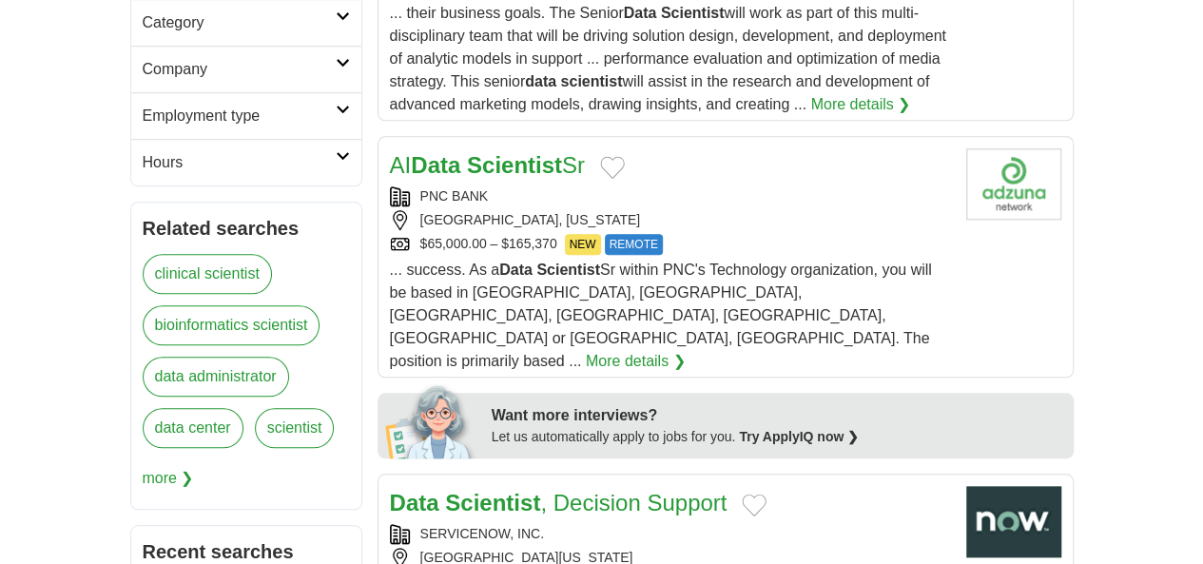 Image resolution: width=1203 pixels, height=564 pixels. What do you see at coordinates (482, 534) in the screenshot?
I see `a: SERVICENOW, INC.` at bounding box center [482, 534].